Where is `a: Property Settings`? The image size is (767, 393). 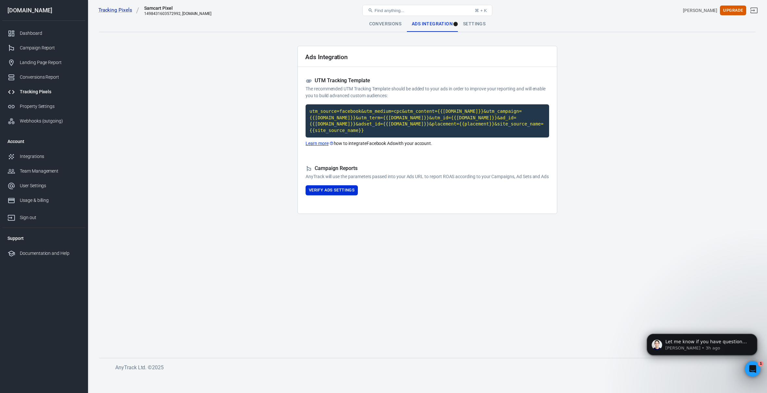 a: Property Settings is located at coordinates (44, 106).